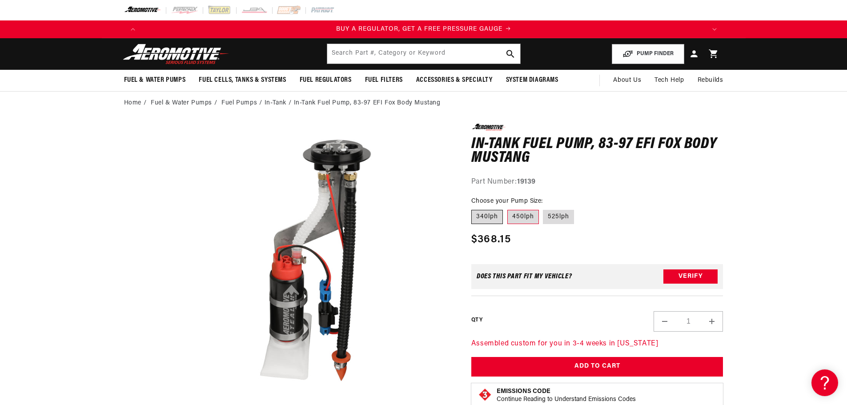 Image resolution: width=847 pixels, height=405 pixels. What do you see at coordinates (176, 54) in the screenshot?
I see `img: Aeromotive` at bounding box center [176, 54].